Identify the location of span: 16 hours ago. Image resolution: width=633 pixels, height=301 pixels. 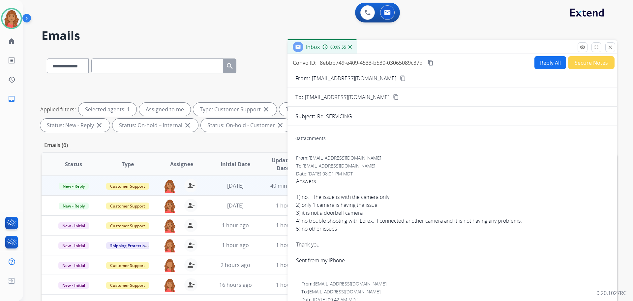
(236, 284).